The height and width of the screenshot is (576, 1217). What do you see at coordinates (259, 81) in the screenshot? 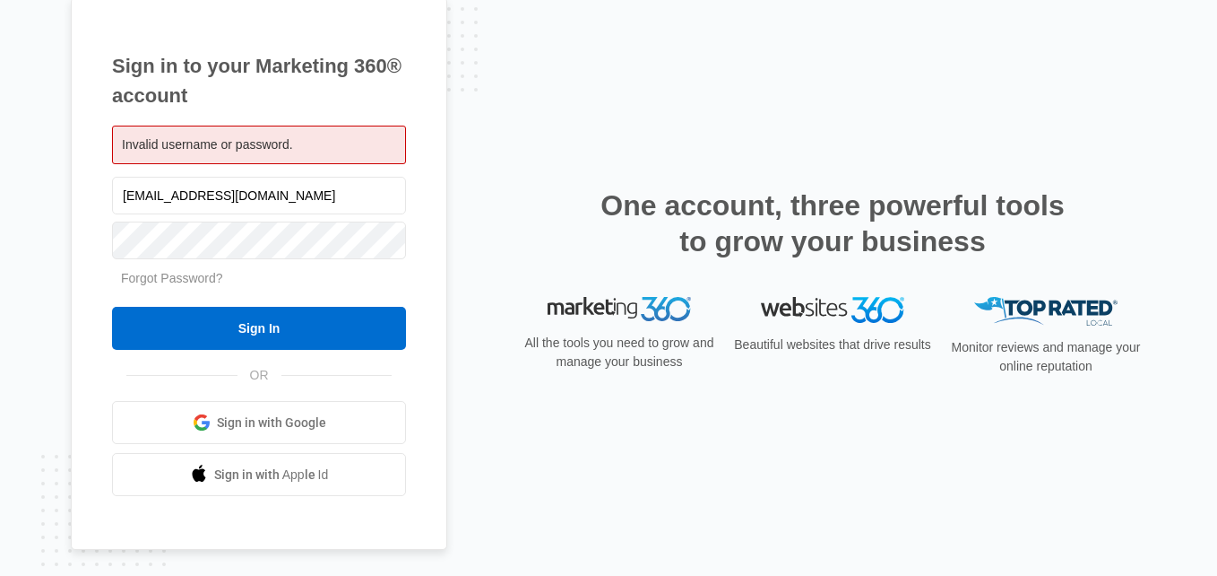
I see `h1: Sign in to your Marketing 360® account` at bounding box center [259, 81].